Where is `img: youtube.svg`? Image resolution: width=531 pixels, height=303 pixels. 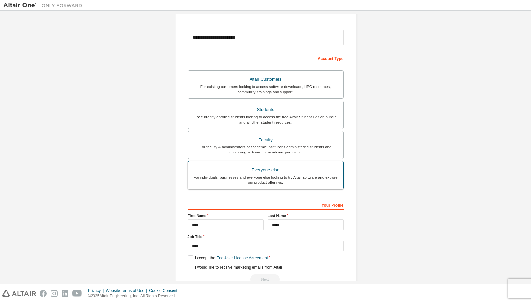
img: youtube.svg is located at coordinates (77, 293).